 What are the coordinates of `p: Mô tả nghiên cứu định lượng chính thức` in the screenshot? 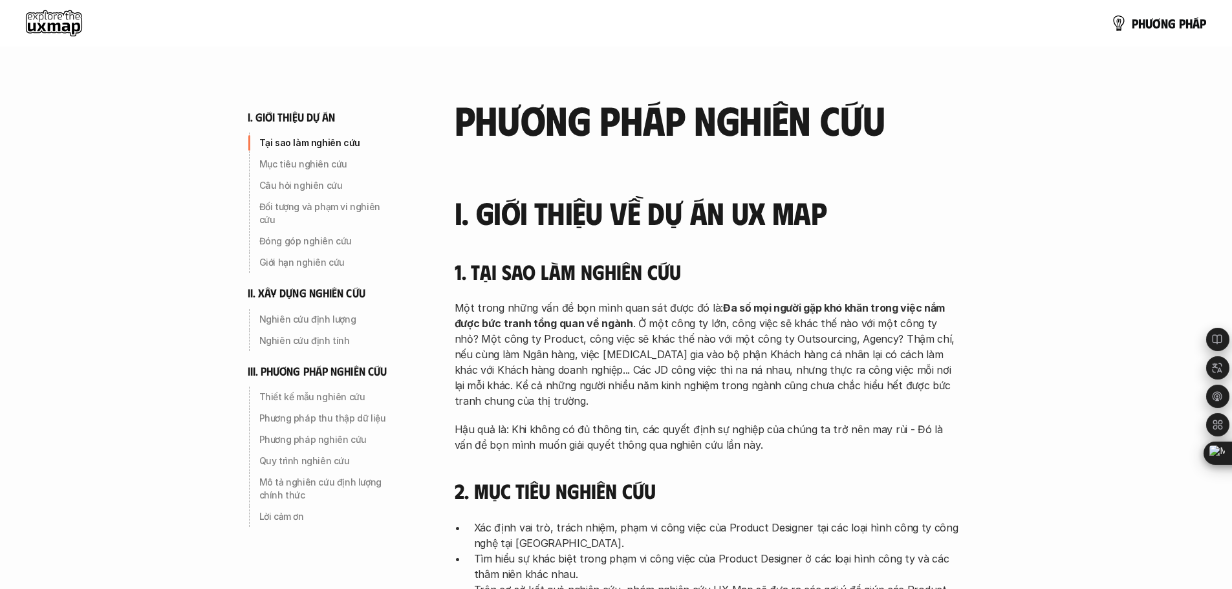 It's located at (328, 489).